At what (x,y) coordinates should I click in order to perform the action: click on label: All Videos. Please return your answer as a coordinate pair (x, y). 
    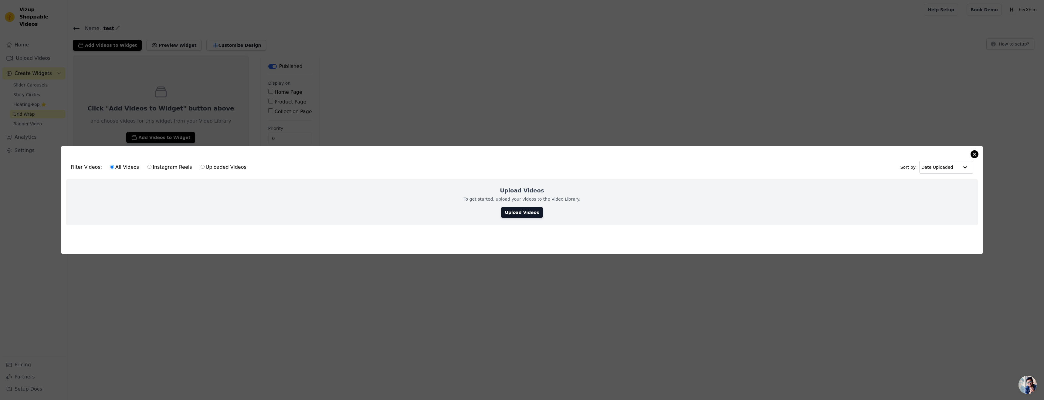
    Looking at the image, I should click on (124, 167).